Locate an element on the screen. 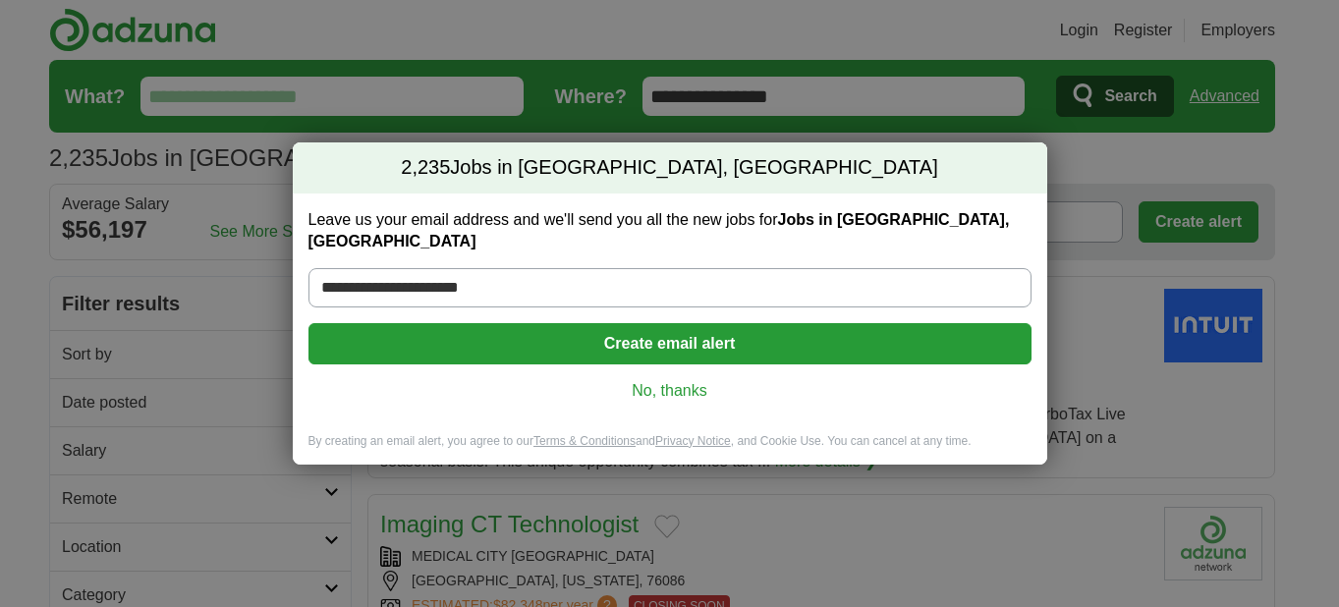  span: 2,235 is located at coordinates (425, 168).